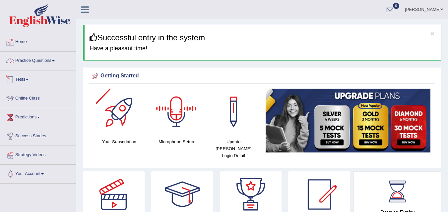  What do you see at coordinates (262, 76) in the screenshot?
I see `div: Getting Started` at bounding box center [262, 76].